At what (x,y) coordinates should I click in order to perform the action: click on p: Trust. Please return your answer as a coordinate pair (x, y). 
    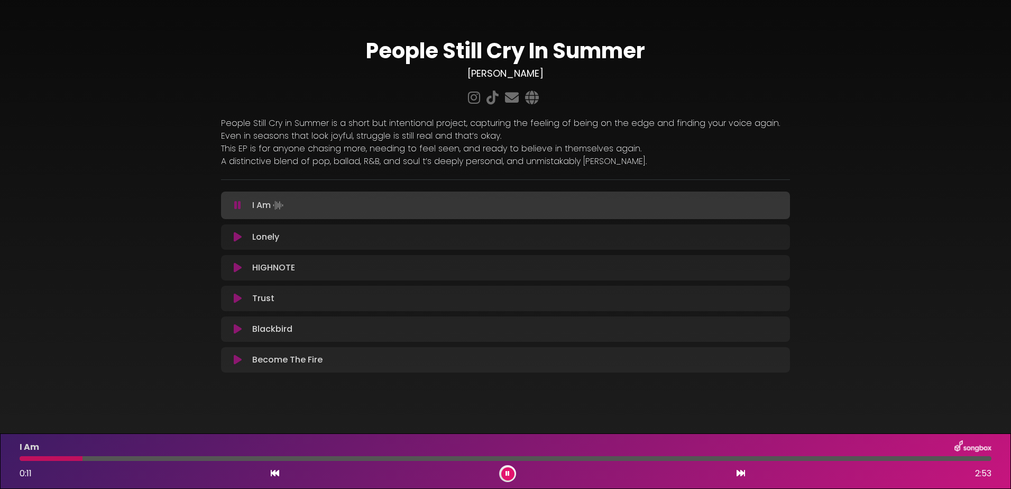
    Looking at the image, I should click on (263, 298).